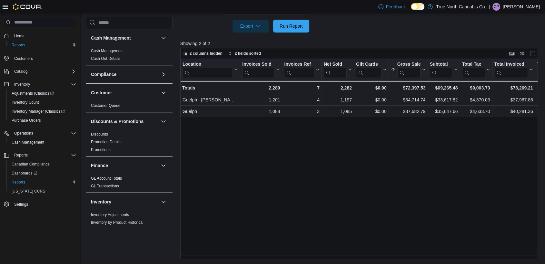 The image size is (545, 264). What do you see at coordinates (261, 100) in the screenshot?
I see `div: 1,201` at bounding box center [261, 100].